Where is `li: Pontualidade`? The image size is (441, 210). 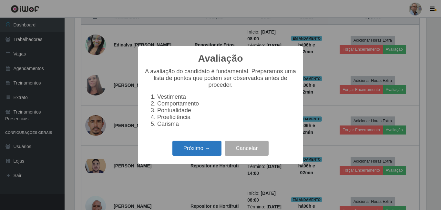
li: Pontualidade is located at coordinates (227, 111).